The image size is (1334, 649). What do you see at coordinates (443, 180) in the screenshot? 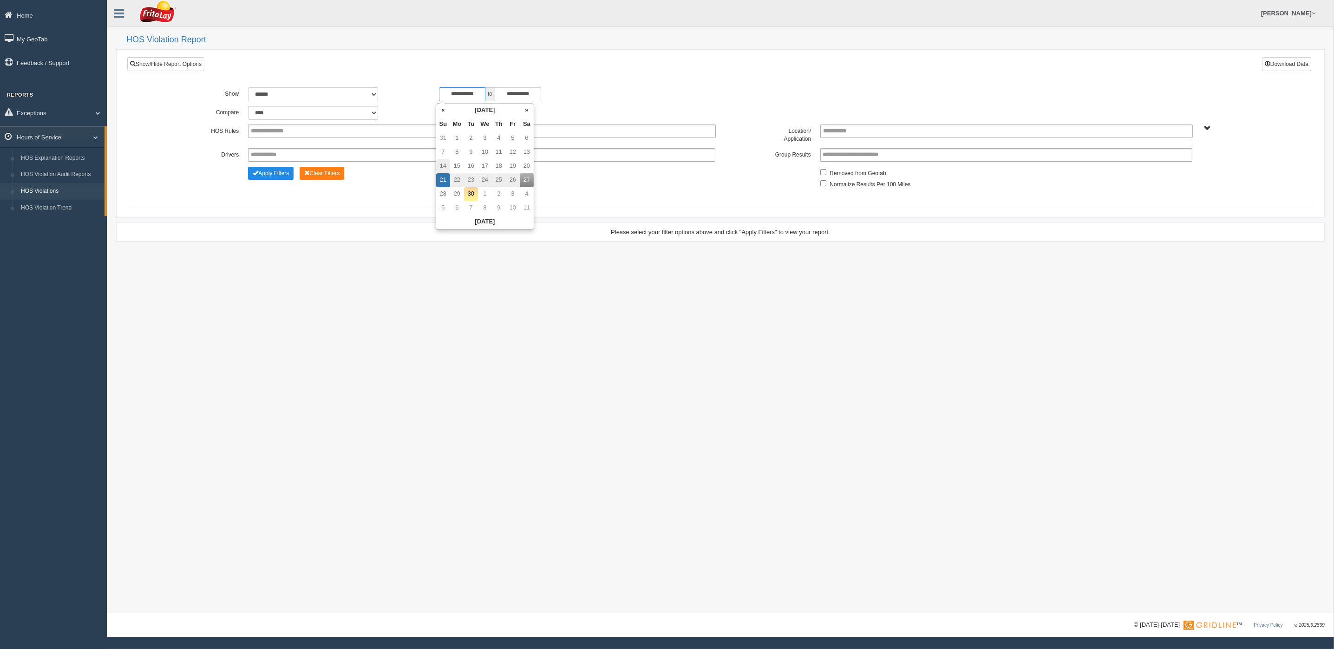
I see `td: 21` at bounding box center [443, 180].